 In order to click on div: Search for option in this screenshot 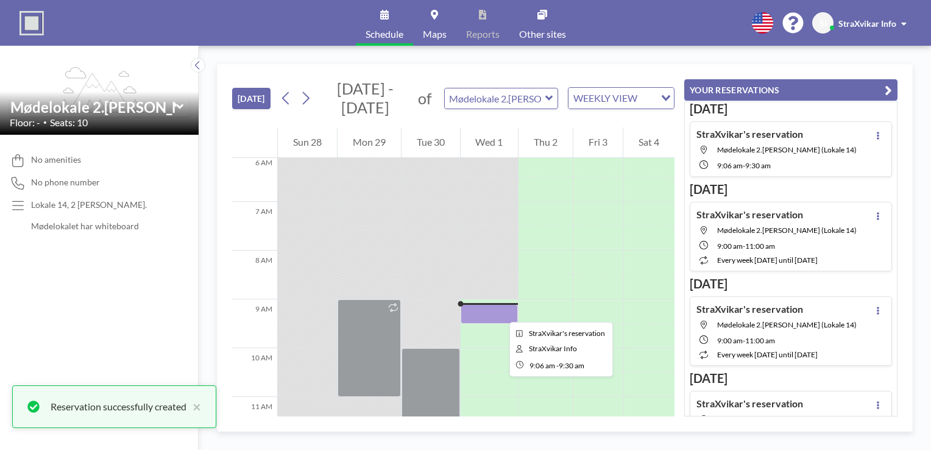, I will do `click(621, 98)`.